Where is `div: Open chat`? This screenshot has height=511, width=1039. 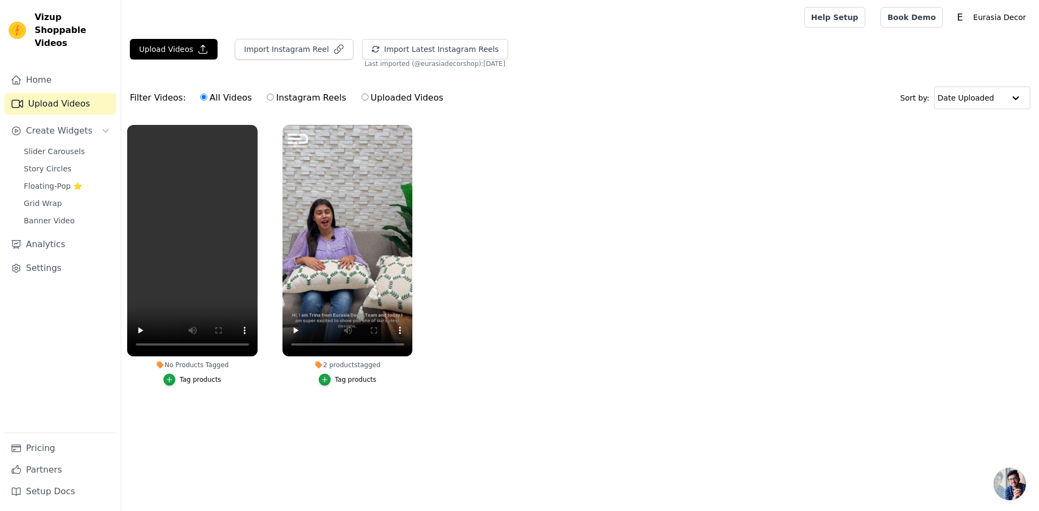
div: Open chat is located at coordinates (1009, 484).